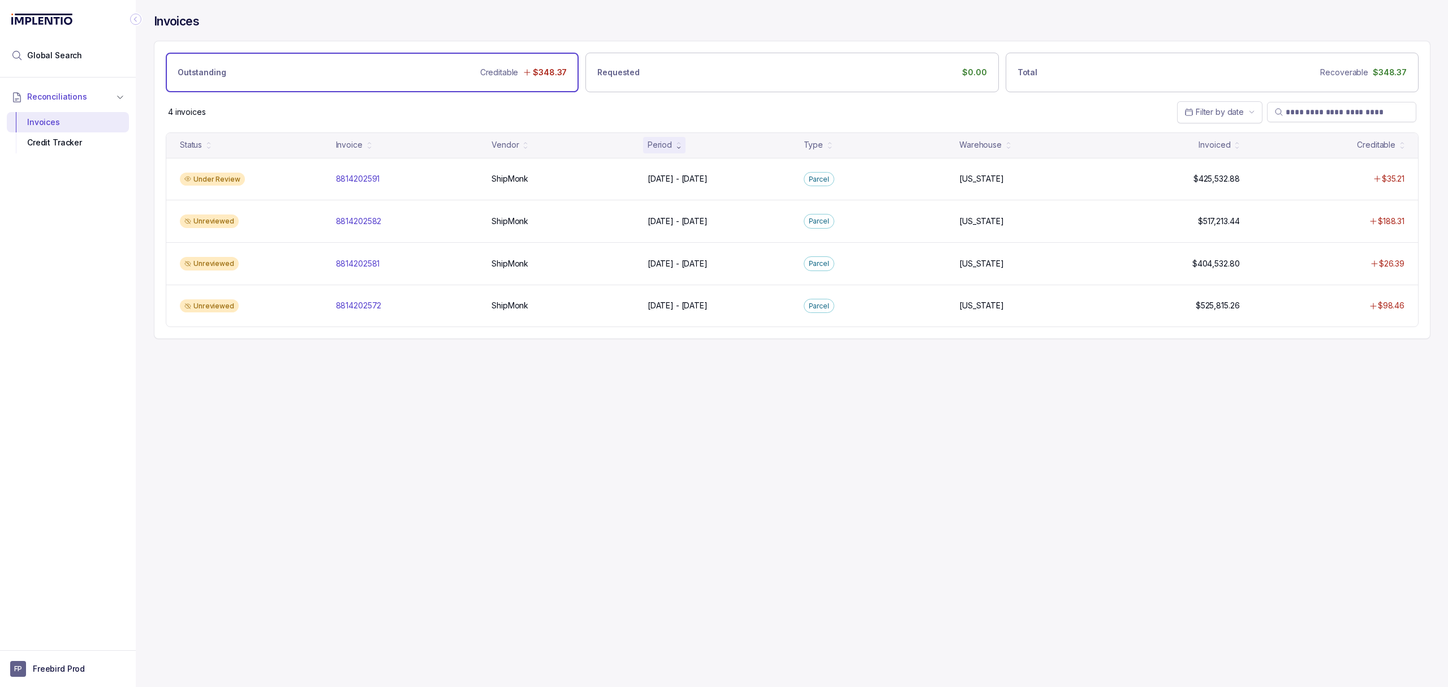 The height and width of the screenshot is (687, 1448). What do you see at coordinates (68, 97) in the screenshot?
I see `button: Reconciliations` at bounding box center [68, 97].